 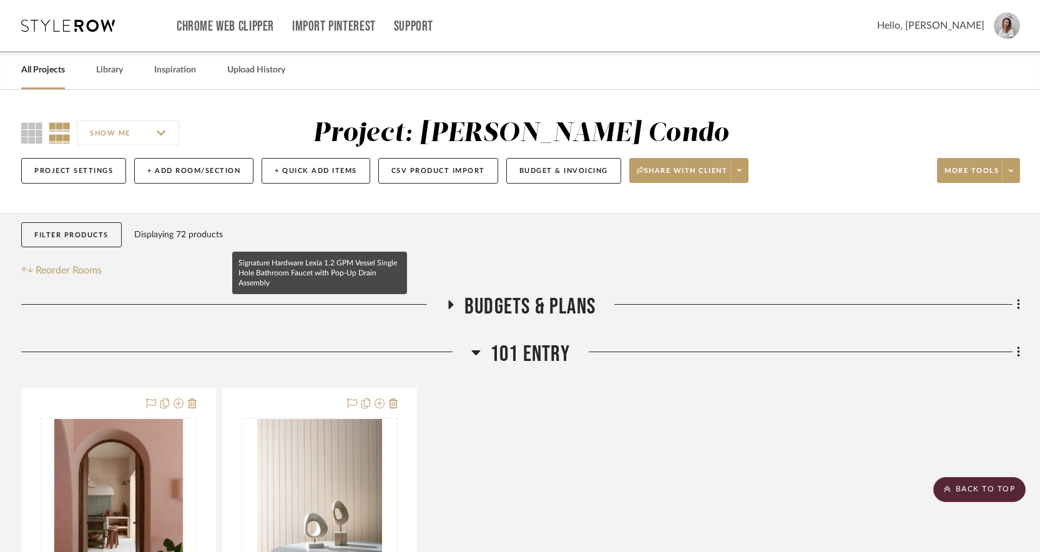 I want to click on button: Project Settings, so click(x=74, y=170).